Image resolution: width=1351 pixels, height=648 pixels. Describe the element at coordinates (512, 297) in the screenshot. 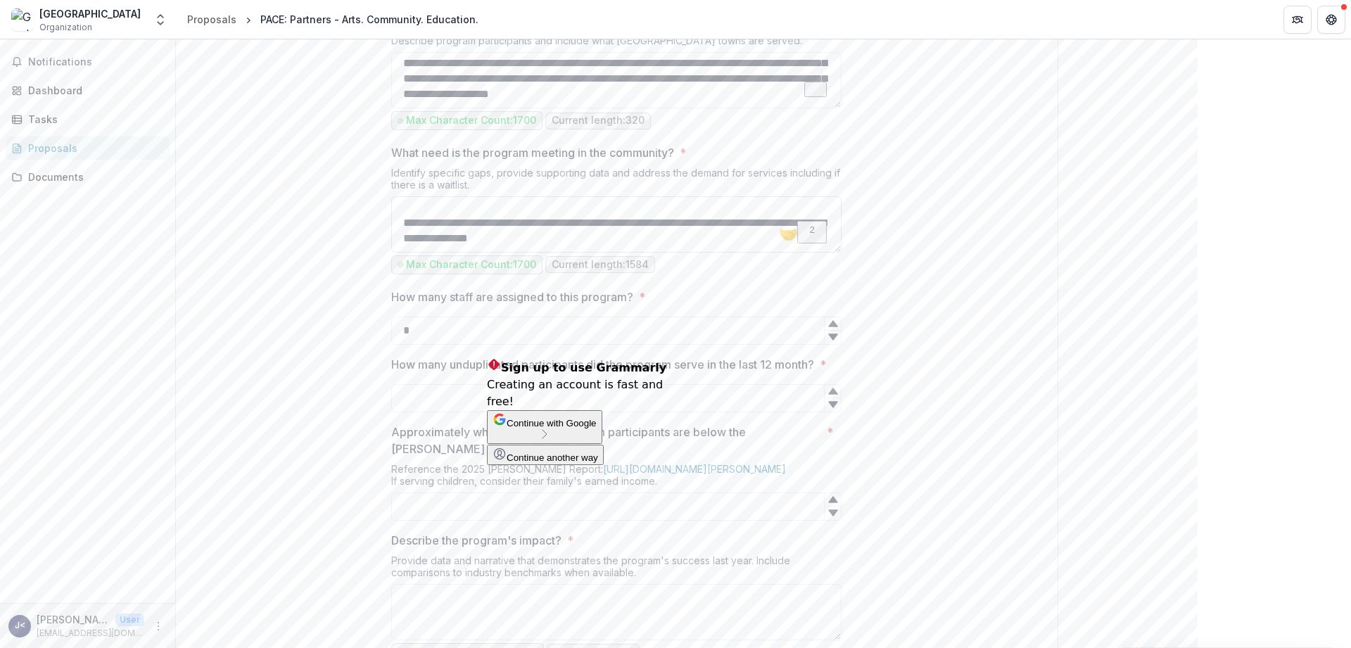

I see `p: How many staff are assigned to this program?` at that location.